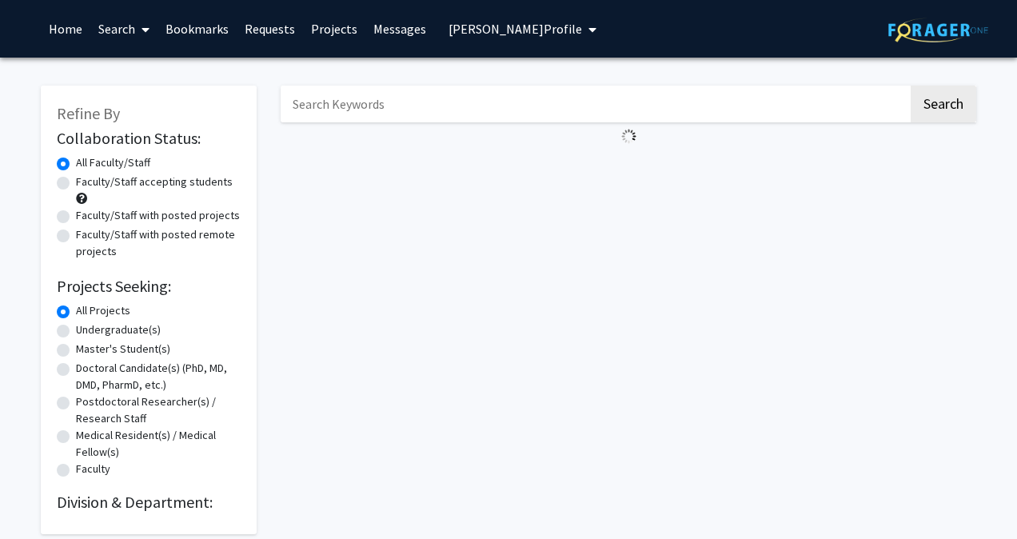  Describe the element at coordinates (938, 30) in the screenshot. I see `img: ForagerOne Logo` at that location.